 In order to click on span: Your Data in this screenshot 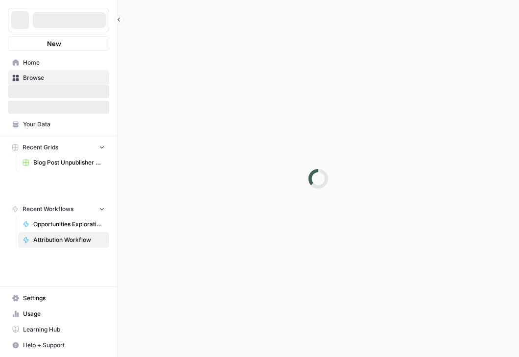, I will do `click(64, 124)`.